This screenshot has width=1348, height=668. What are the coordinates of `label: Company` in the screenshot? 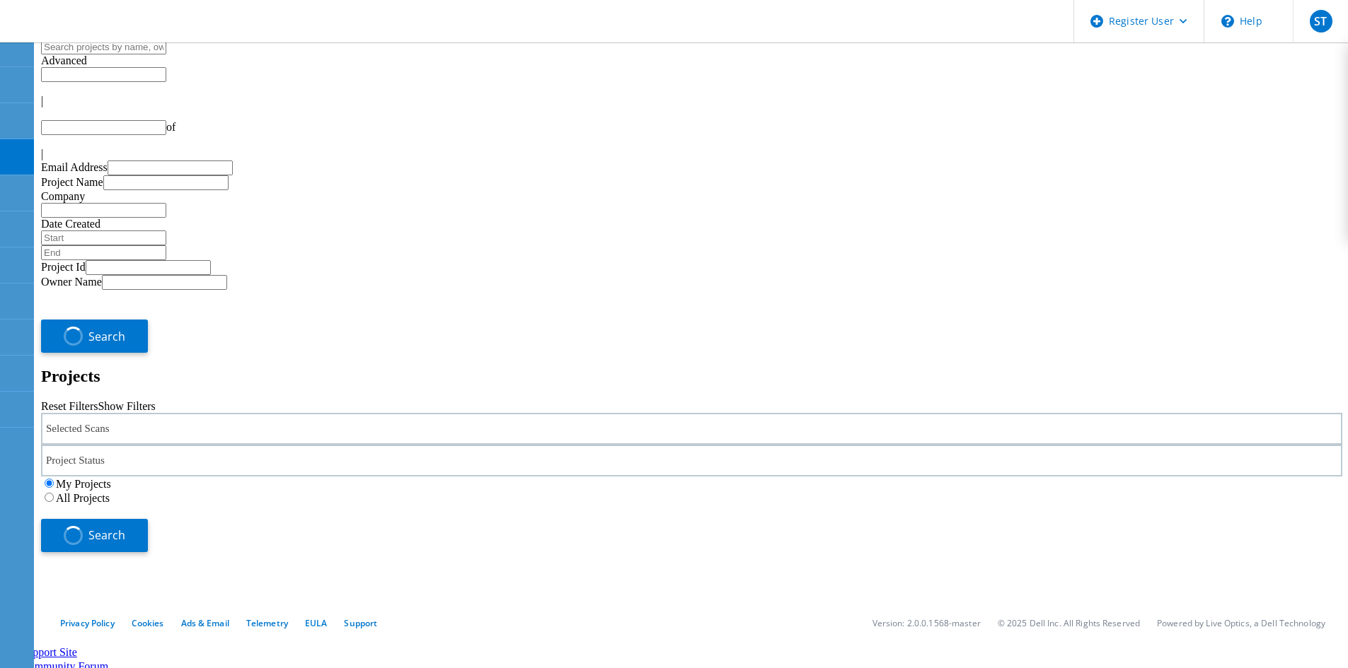 It's located at (63, 196).